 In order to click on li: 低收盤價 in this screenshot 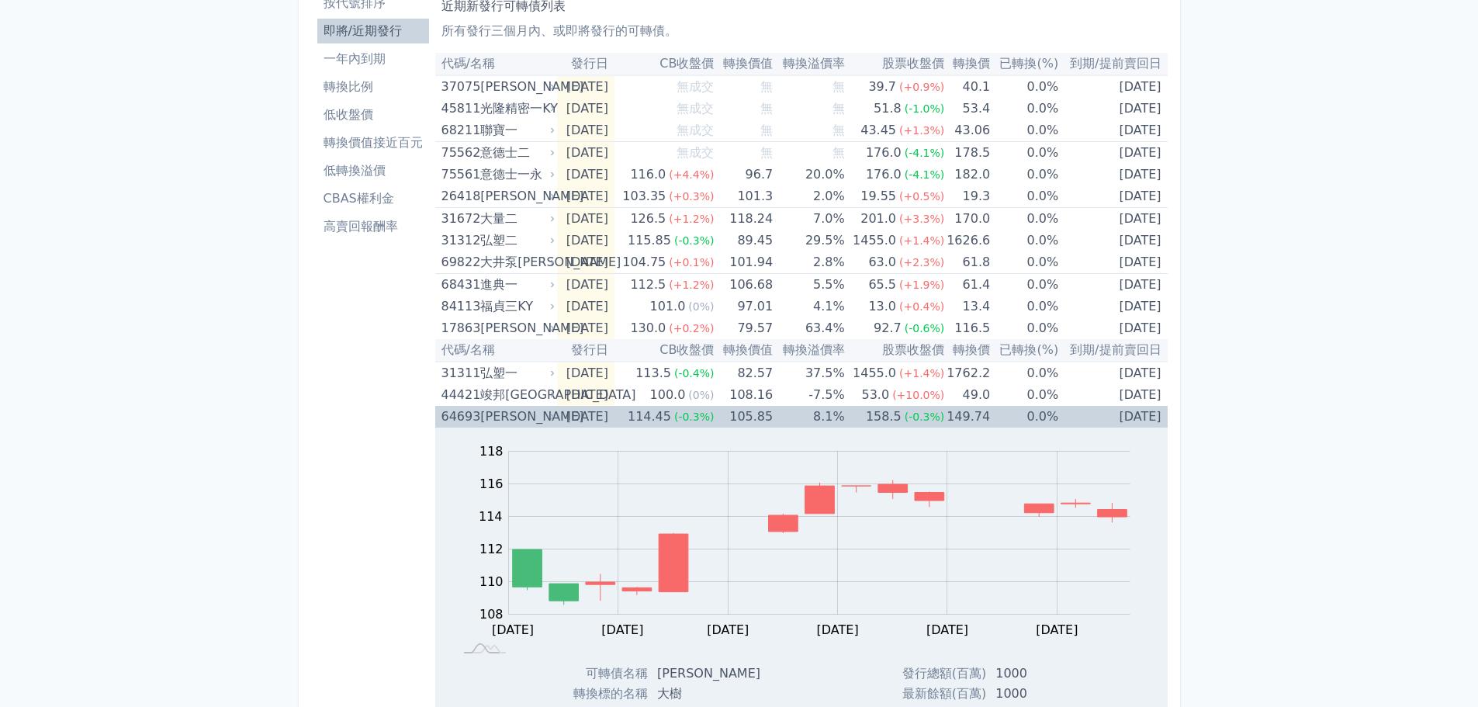, I will do `click(373, 115)`.